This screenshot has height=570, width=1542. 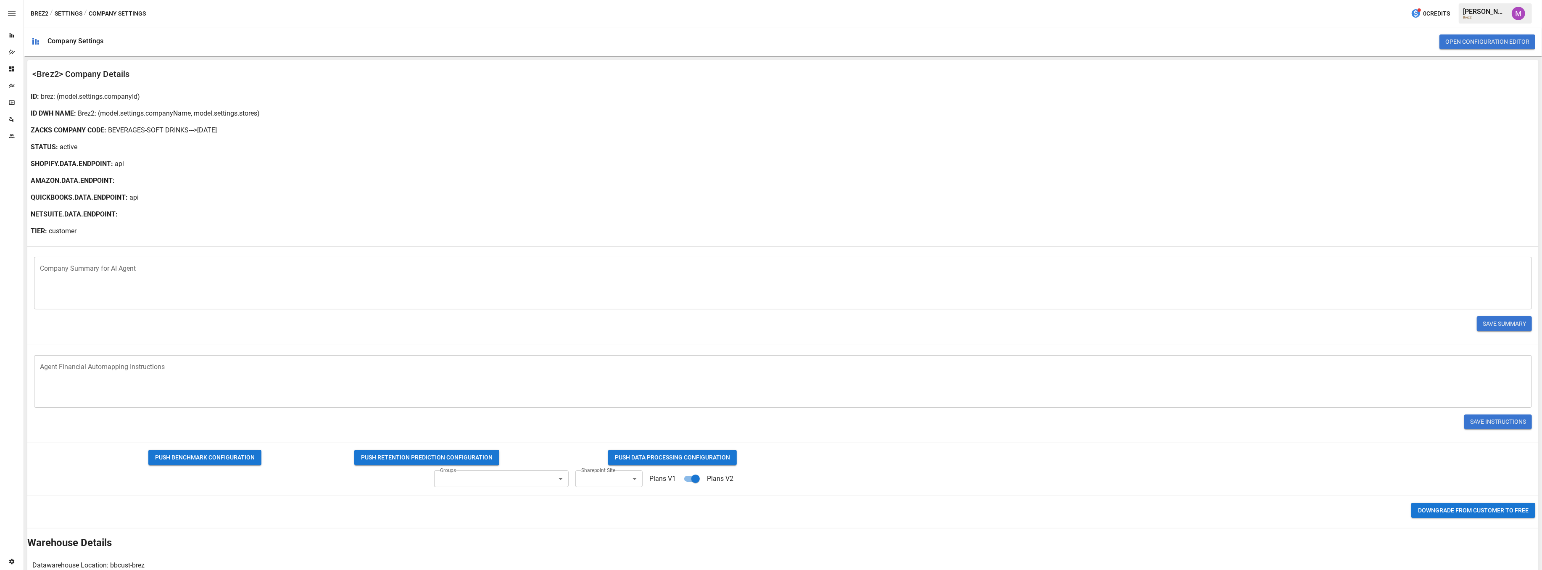 I want to click on p: BEVERAGES-SOFT DRINKS, so click(x=148, y=130).